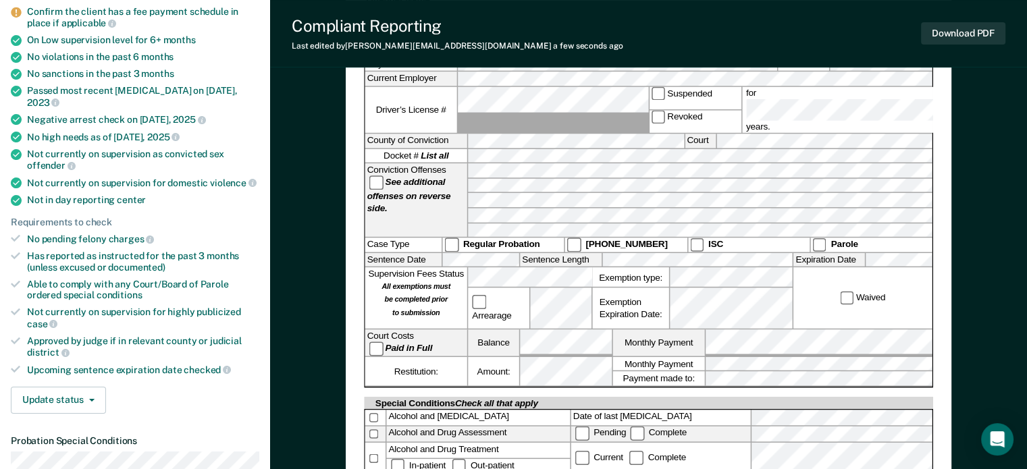 The width and height of the screenshot is (1027, 469). Describe the element at coordinates (560, 260) in the screenshot. I see `label: Sentence Length` at that location.